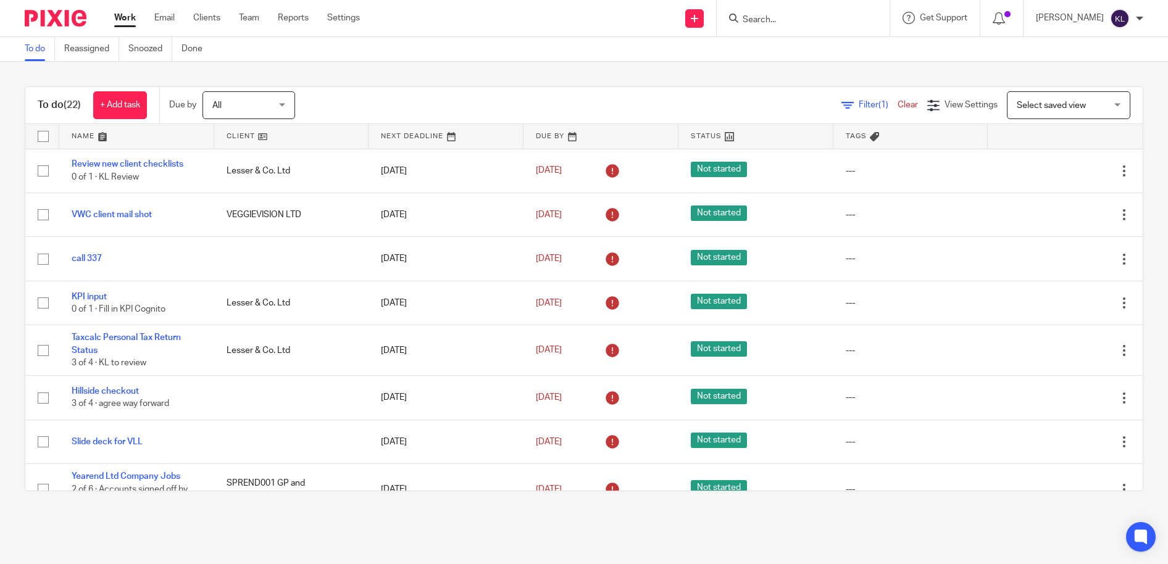 The height and width of the screenshot is (564, 1168). What do you see at coordinates (971, 105) in the screenshot?
I see `span: View Settings` at bounding box center [971, 105].